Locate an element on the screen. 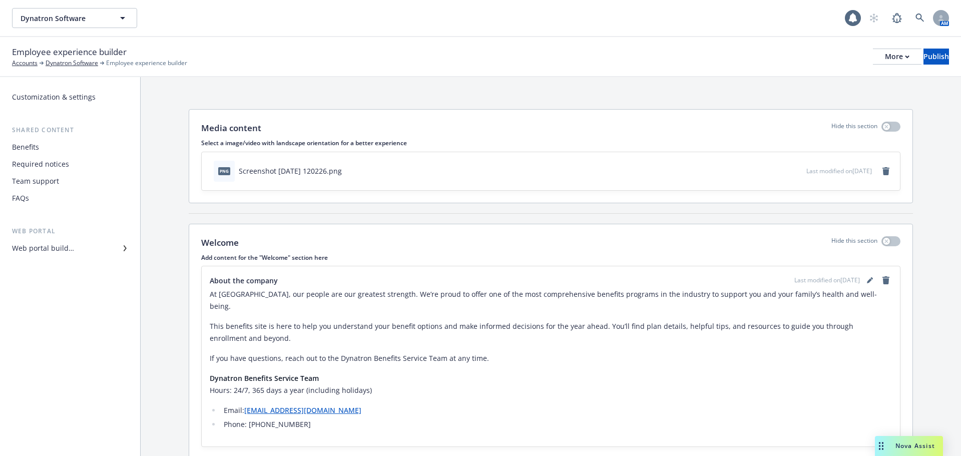 Image resolution: width=961 pixels, height=456 pixels. a: Dynatron Software is located at coordinates (72, 63).